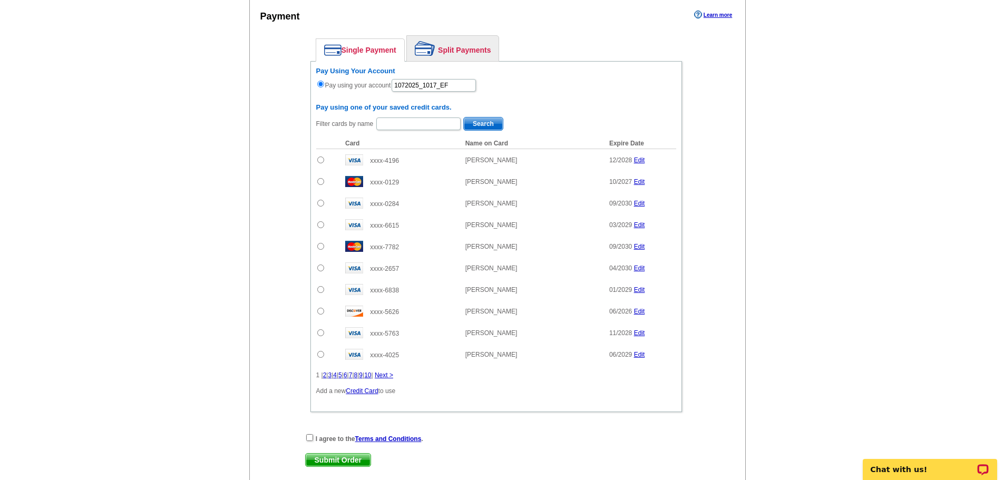  Describe the element at coordinates (350, 375) in the screenshot. I see `a: 7` at that location.